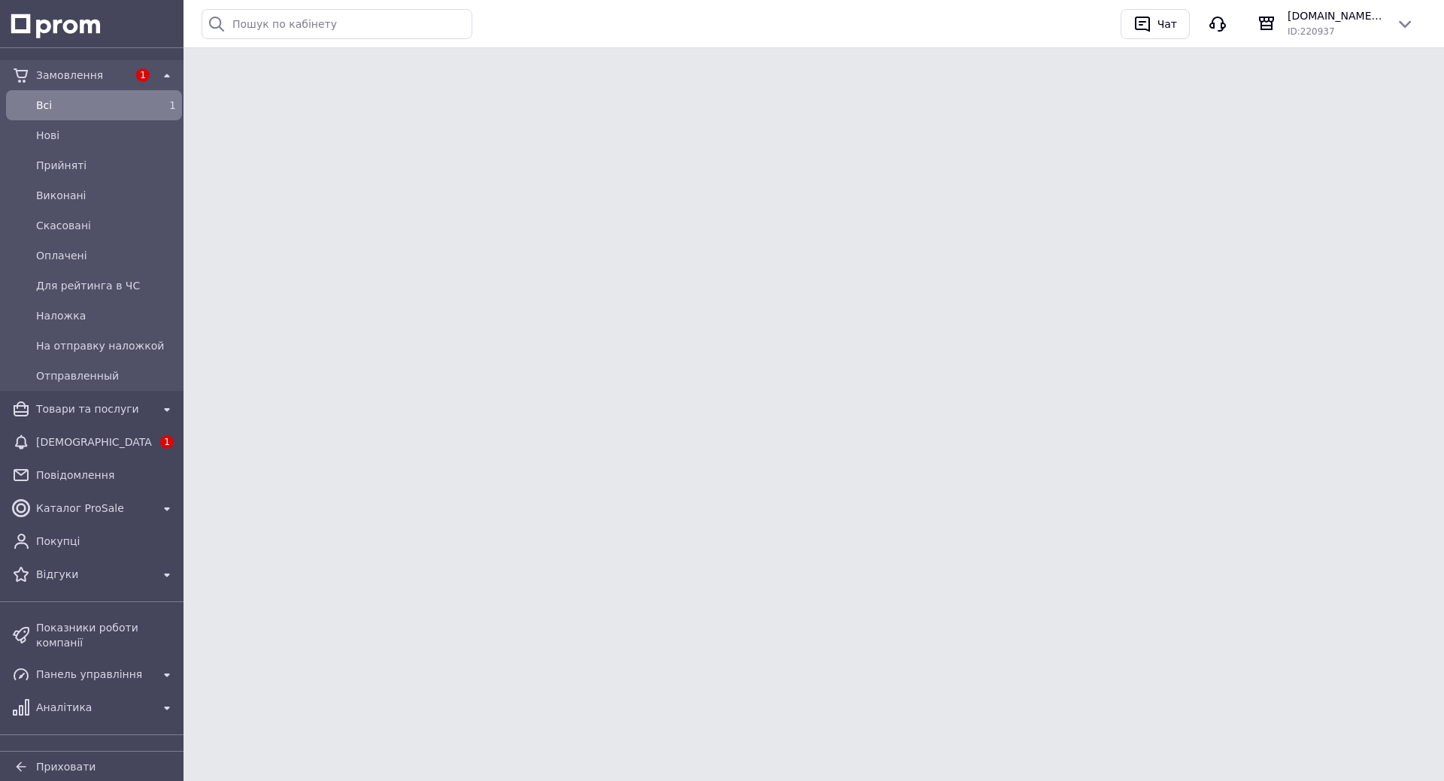 Image resolution: width=1444 pixels, height=781 pixels. I want to click on span: Отправленный, so click(106, 376).